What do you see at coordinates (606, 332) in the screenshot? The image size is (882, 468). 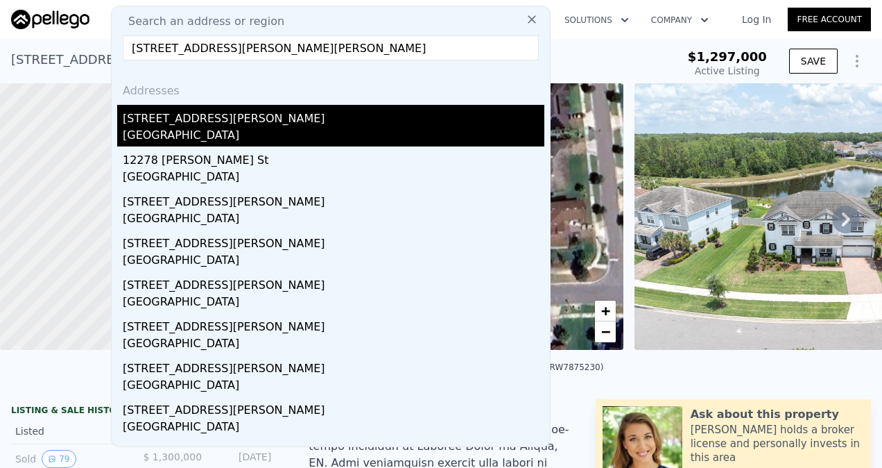 I see `a: Zoom out` at bounding box center [606, 332].